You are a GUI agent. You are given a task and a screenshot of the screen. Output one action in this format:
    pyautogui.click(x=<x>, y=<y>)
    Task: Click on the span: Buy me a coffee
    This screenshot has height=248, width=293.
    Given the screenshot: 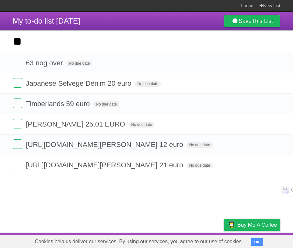 What is the action you would take?
    pyautogui.click(x=257, y=225)
    